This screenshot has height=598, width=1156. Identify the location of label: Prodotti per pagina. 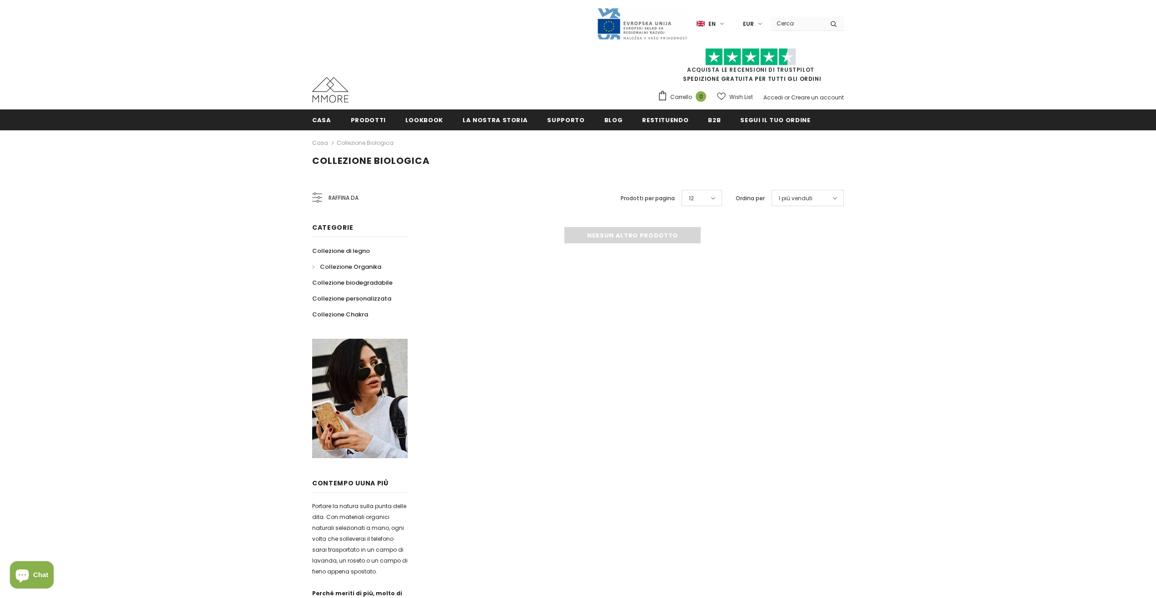
(648, 199).